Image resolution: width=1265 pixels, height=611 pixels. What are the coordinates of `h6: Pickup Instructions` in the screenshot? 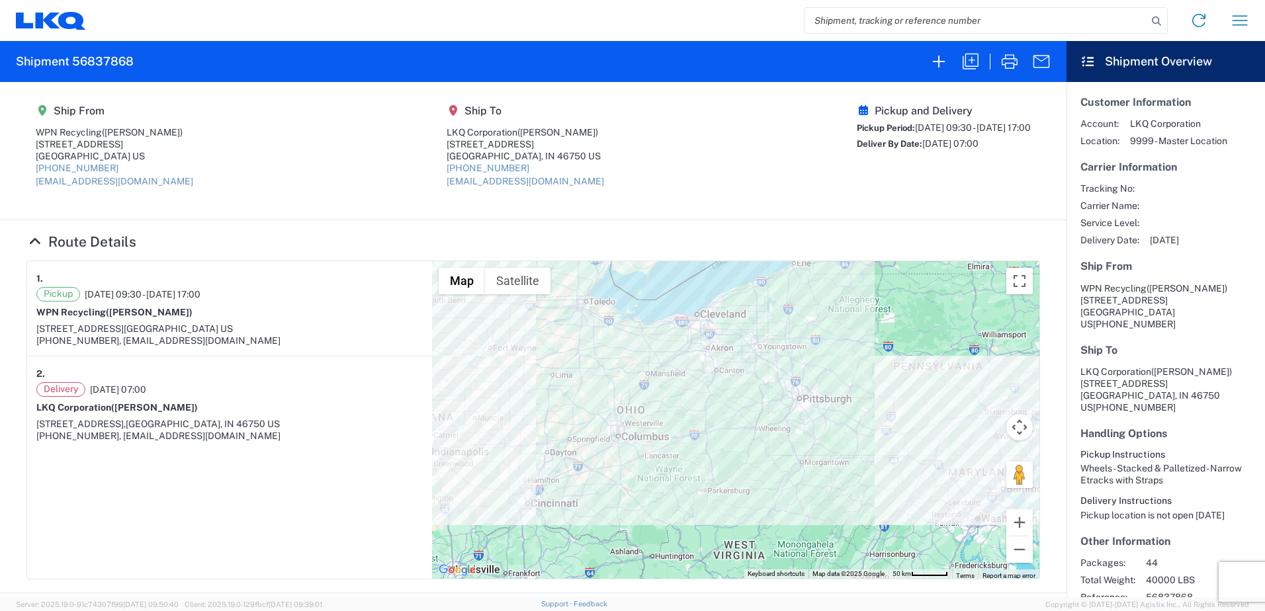 It's located at (1166, 455).